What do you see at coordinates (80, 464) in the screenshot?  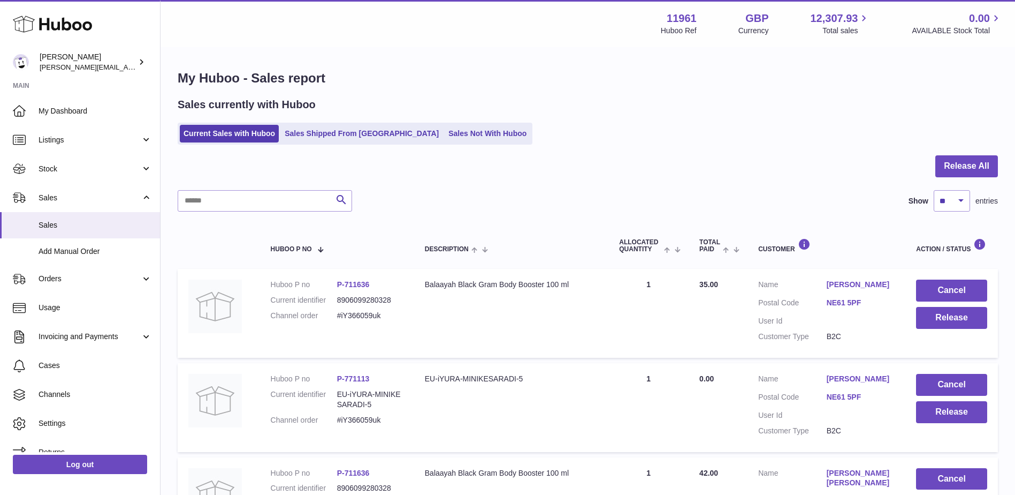 I see `a: Log out` at bounding box center [80, 464].